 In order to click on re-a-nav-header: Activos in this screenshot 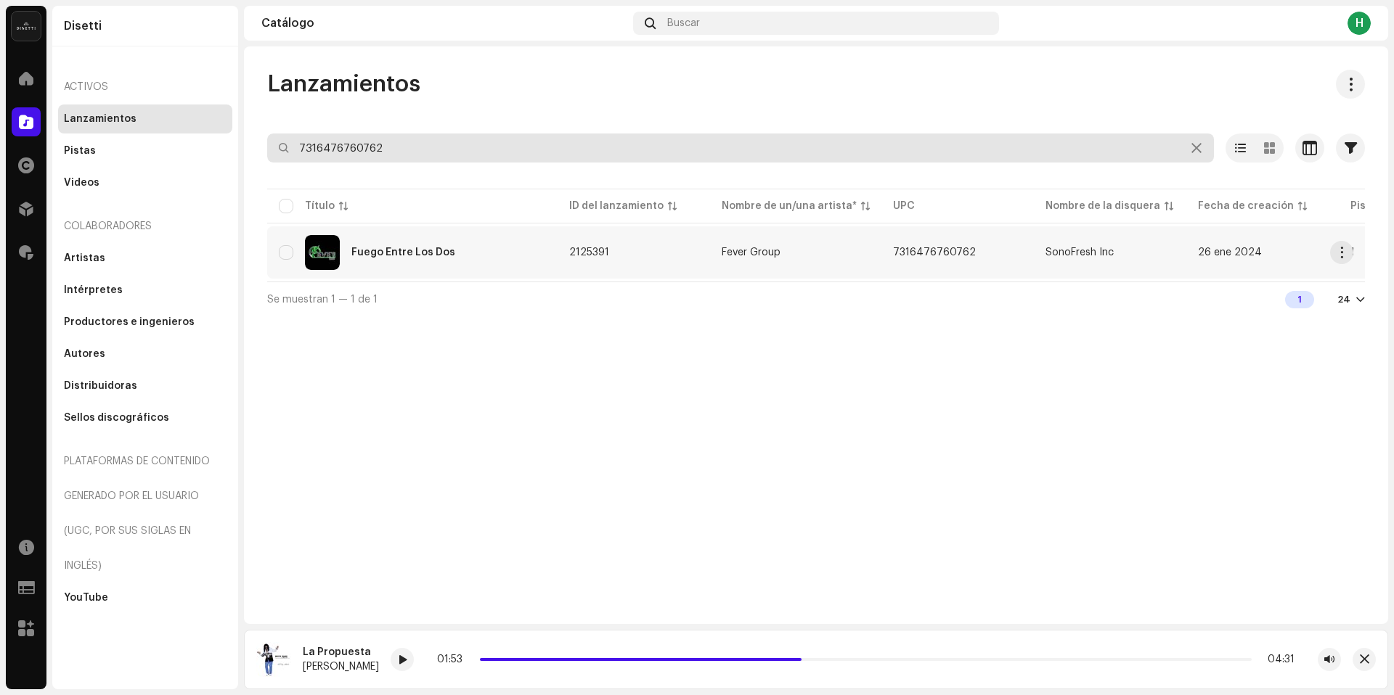, I will do `click(145, 87)`.